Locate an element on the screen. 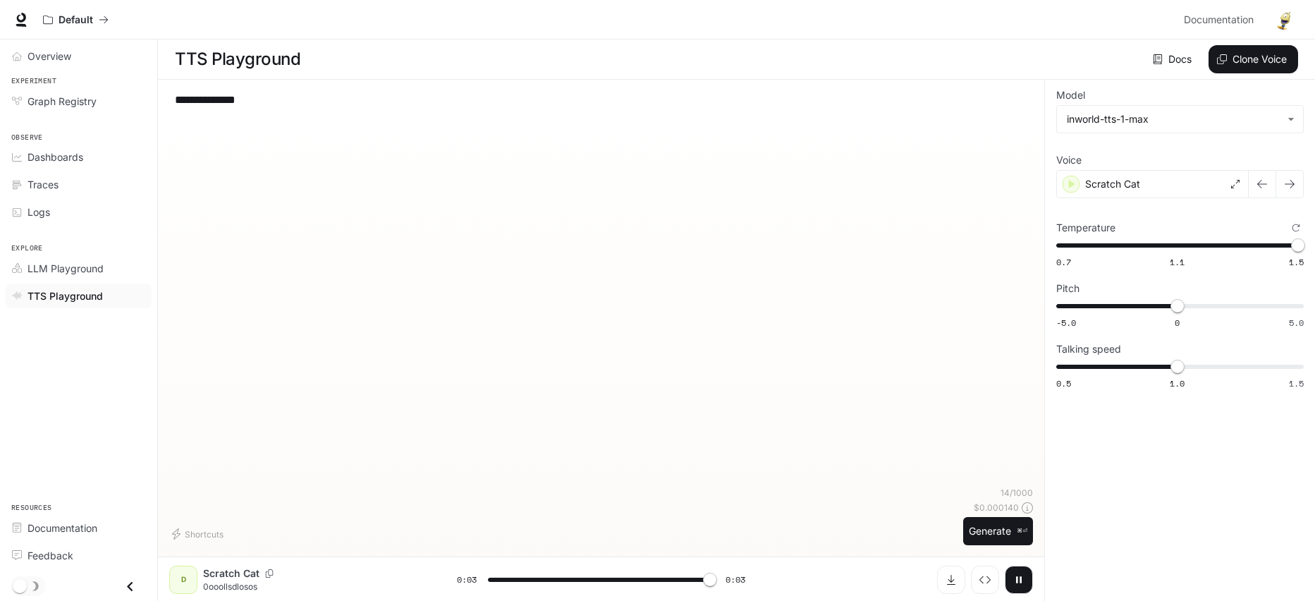  button: Clone Voice is located at coordinates (1253, 59).